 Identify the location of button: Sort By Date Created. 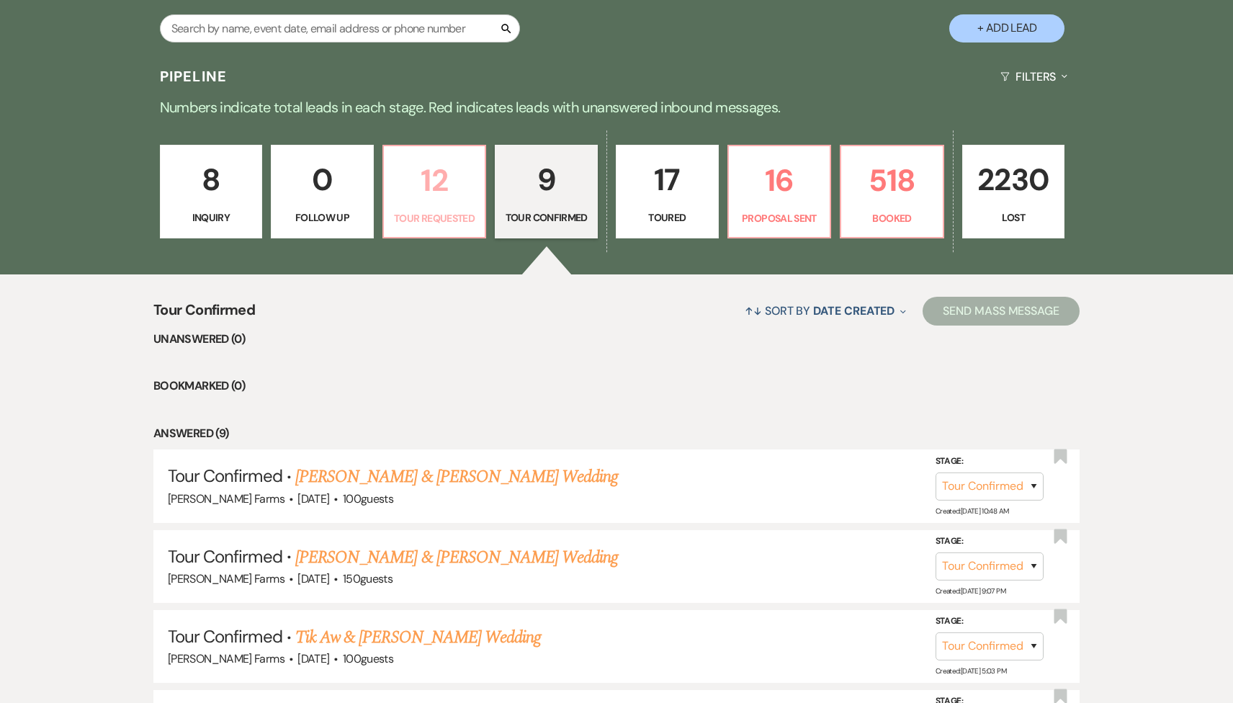
(826, 311).